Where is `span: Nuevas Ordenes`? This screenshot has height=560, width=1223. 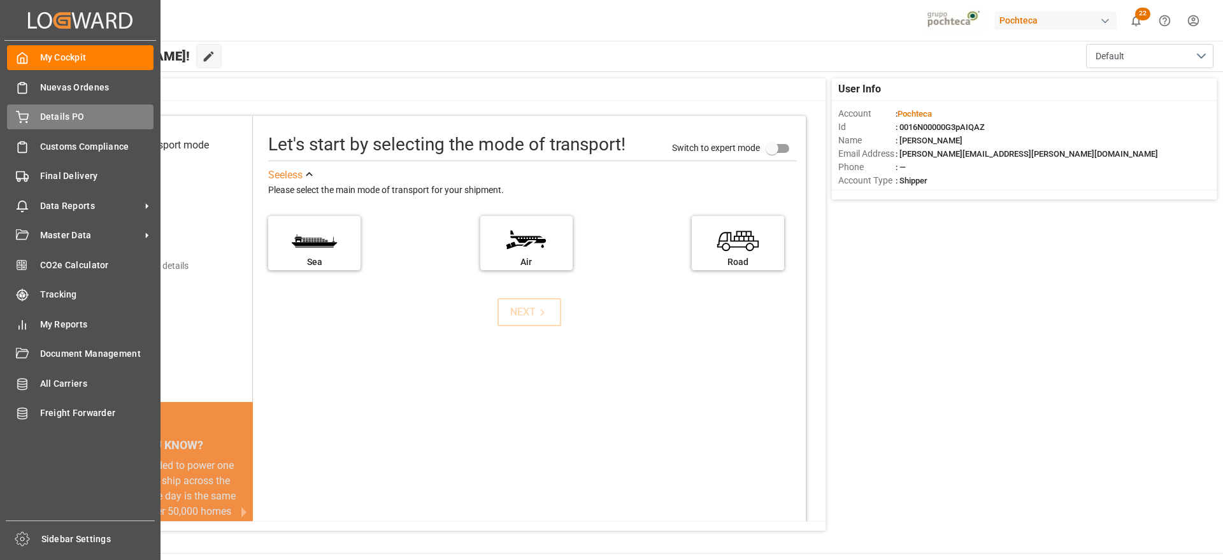 span: Nuevas Ordenes is located at coordinates (97, 87).